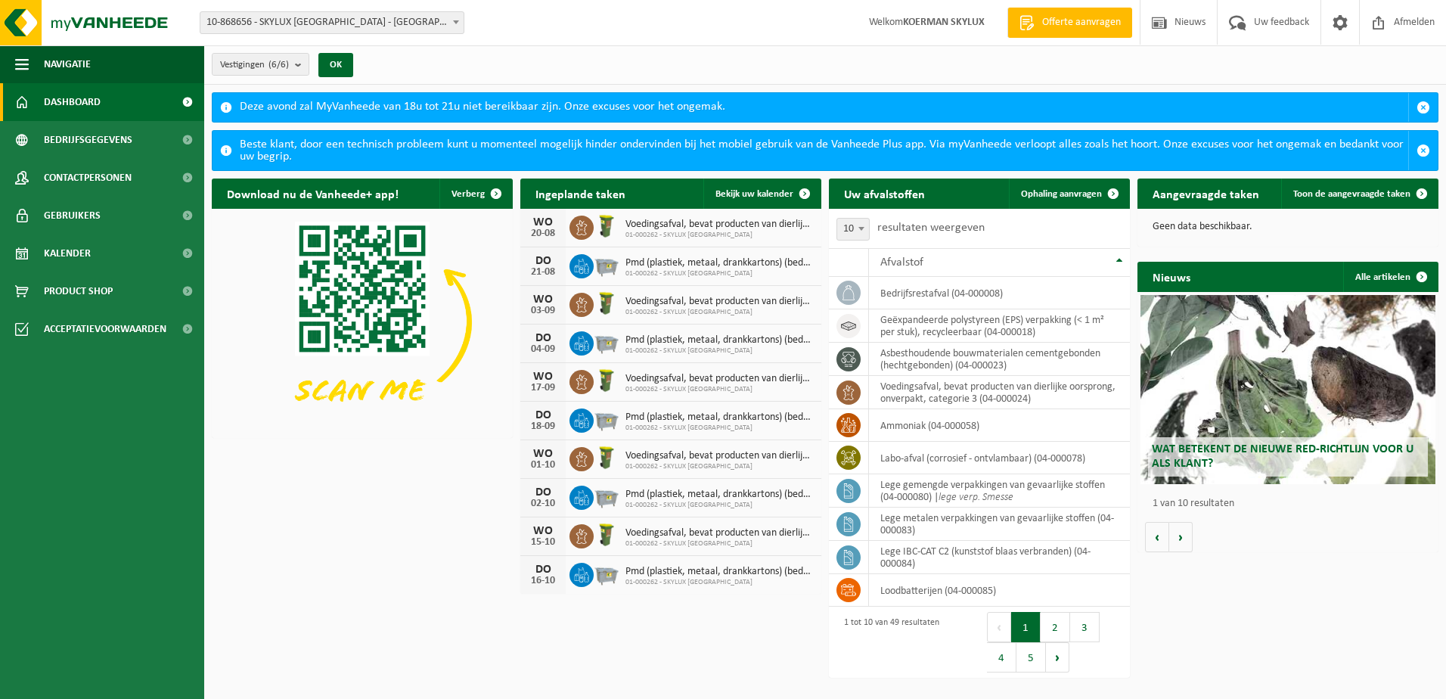 Image resolution: width=1446 pixels, height=699 pixels. Describe the element at coordinates (543, 234) in the screenshot. I see `div: 20-08` at that location.